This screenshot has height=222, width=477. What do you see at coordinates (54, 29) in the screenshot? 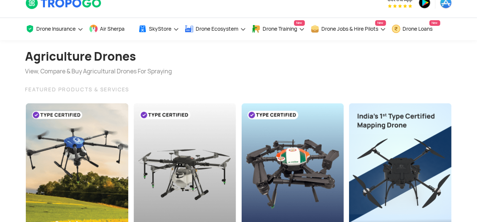
I see `a: Drone Insurance` at bounding box center [54, 29].